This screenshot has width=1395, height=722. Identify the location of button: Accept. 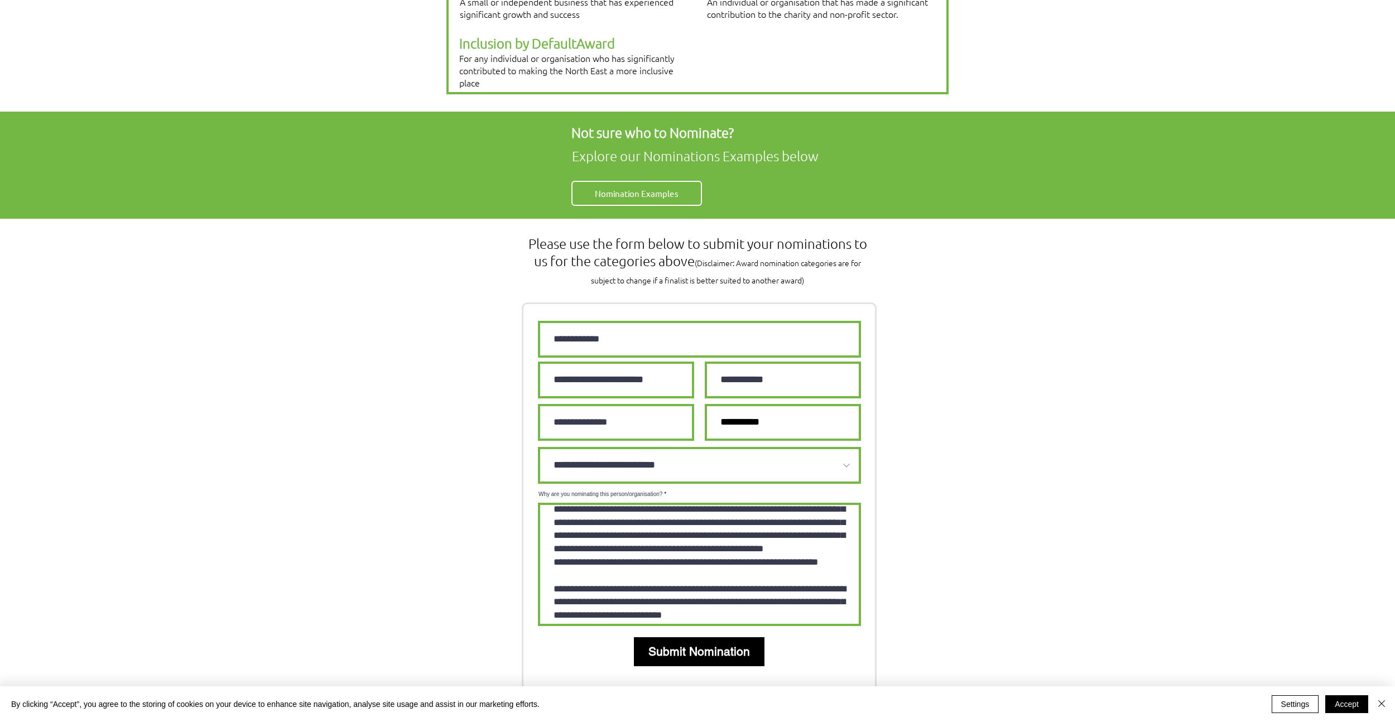
(1347, 704).